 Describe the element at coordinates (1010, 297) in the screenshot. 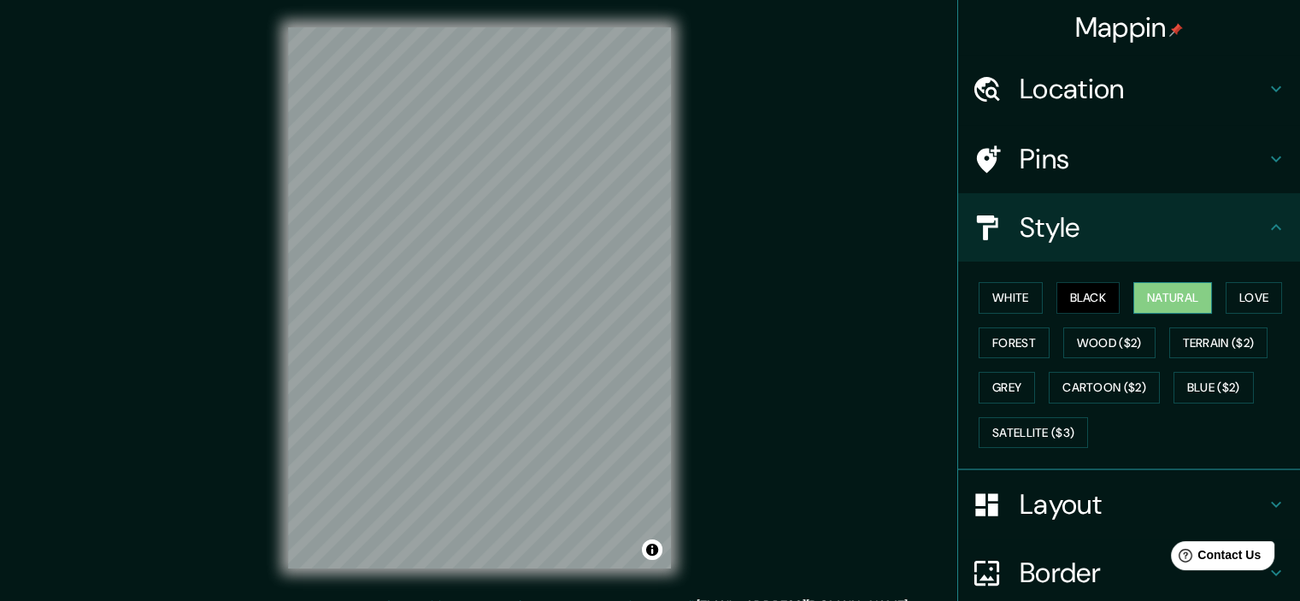

I see `button: White` at that location.